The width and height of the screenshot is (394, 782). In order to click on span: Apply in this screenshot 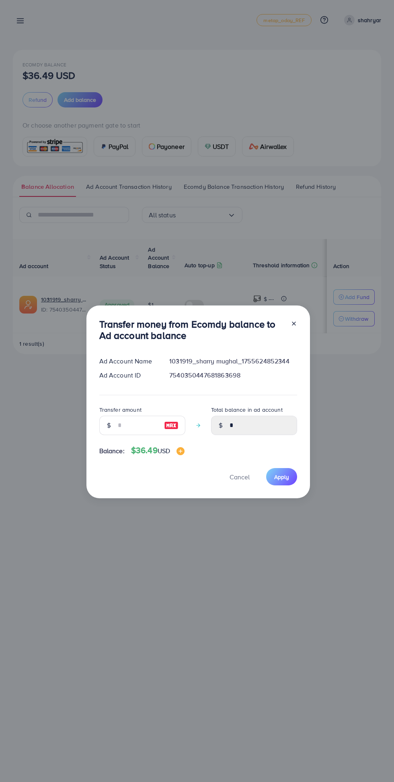, I will do `click(282, 477)`.